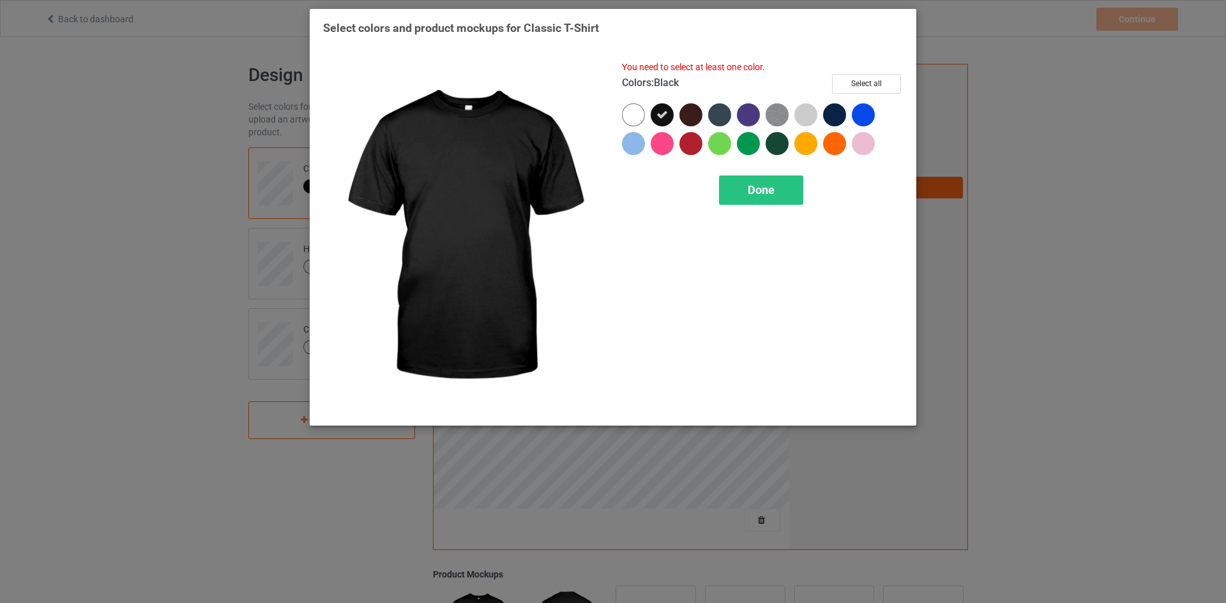 The image size is (1226, 603). What do you see at coordinates (693, 67) in the screenshot?
I see `span: You need to select at least one color.` at bounding box center [693, 67].